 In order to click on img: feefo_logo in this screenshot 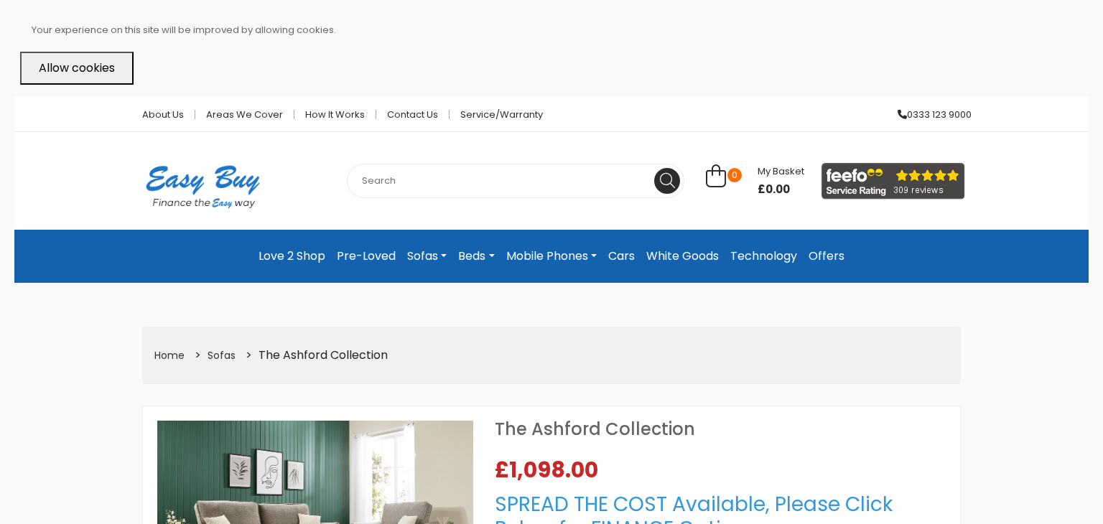, I will do `click(894, 181)`.